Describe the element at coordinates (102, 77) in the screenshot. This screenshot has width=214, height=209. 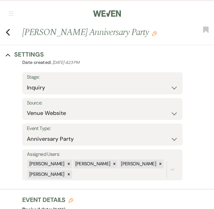
I see `label: Stage:` at that location.